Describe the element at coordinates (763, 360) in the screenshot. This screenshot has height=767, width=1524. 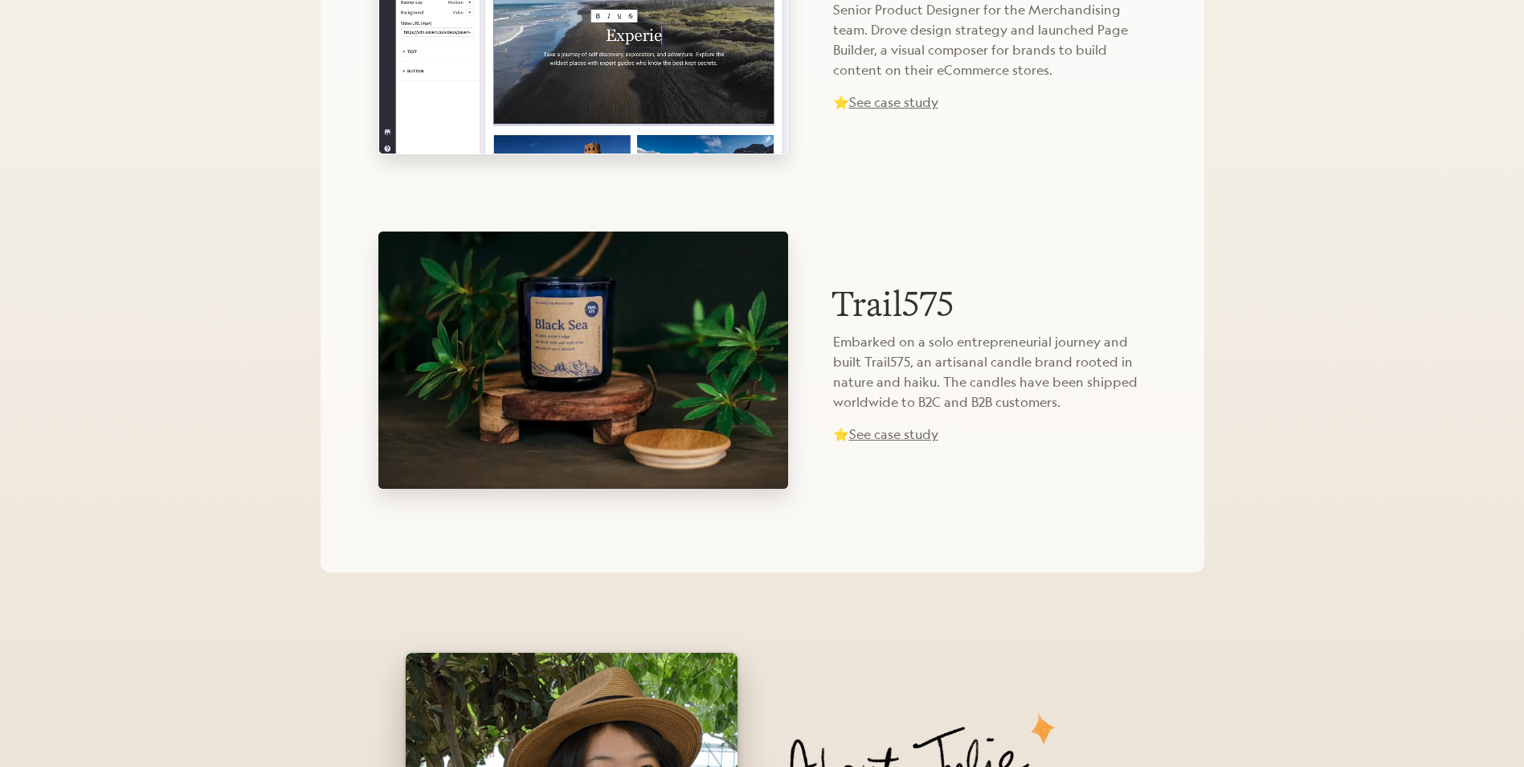
I see `a: Trail575Embarked on a solo entrepreneurial journey and built Trail575, an artisanal candle brand ...` at that location.